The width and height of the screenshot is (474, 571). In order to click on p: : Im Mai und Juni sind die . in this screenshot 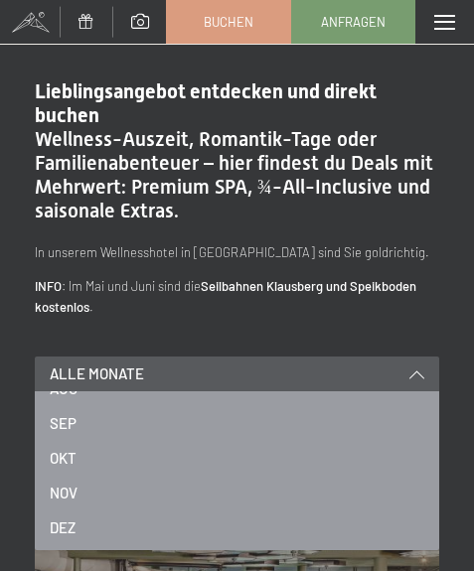, I will do `click(236, 297)`.